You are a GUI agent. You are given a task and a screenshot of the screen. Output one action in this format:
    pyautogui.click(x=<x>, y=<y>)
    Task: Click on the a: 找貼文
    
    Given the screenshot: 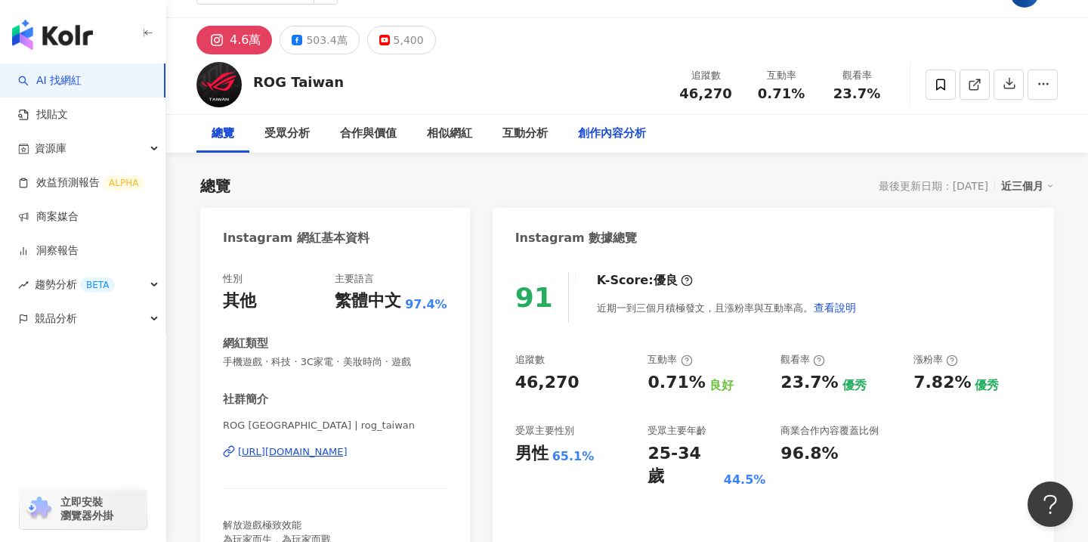 What is the action you would take?
    pyautogui.click(x=43, y=115)
    